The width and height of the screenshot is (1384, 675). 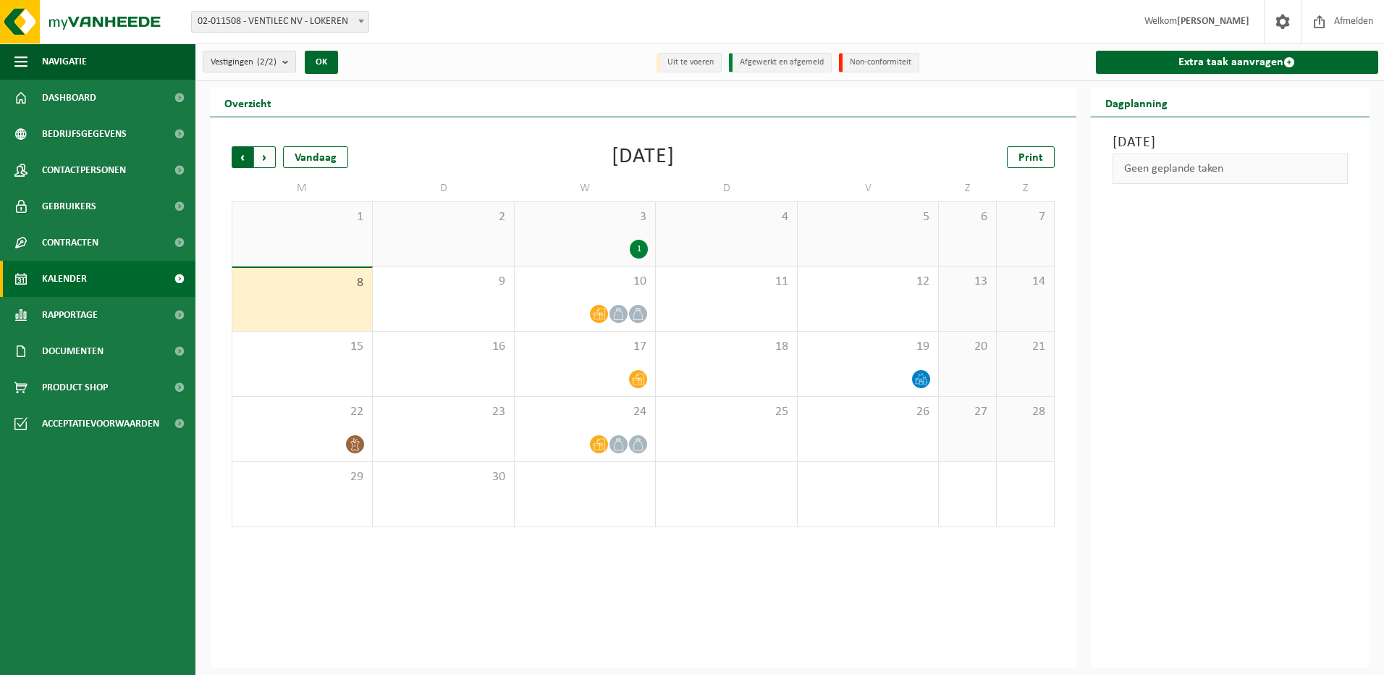 What do you see at coordinates (967, 347) in the screenshot?
I see `span: 20` at bounding box center [967, 347].